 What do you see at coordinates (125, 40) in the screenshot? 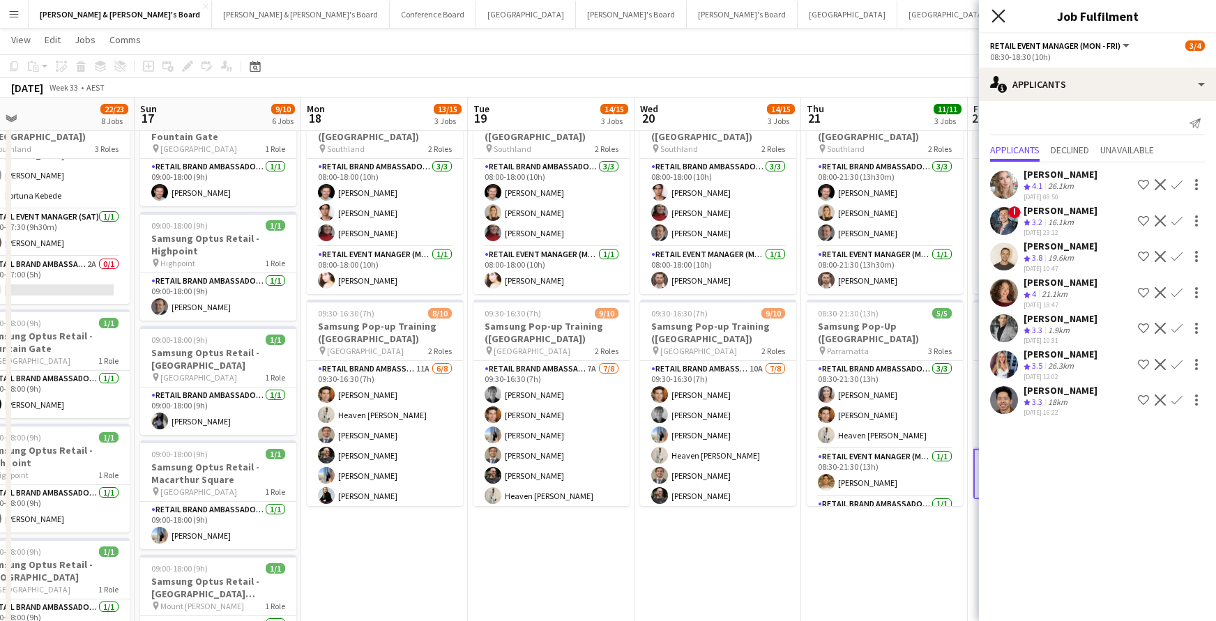
I see `a: Comms` at bounding box center [125, 40].